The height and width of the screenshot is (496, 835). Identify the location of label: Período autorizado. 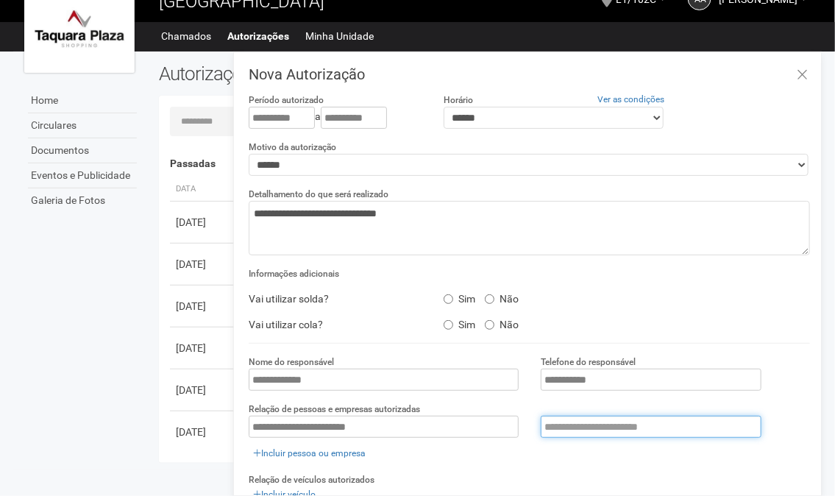
(286, 100).